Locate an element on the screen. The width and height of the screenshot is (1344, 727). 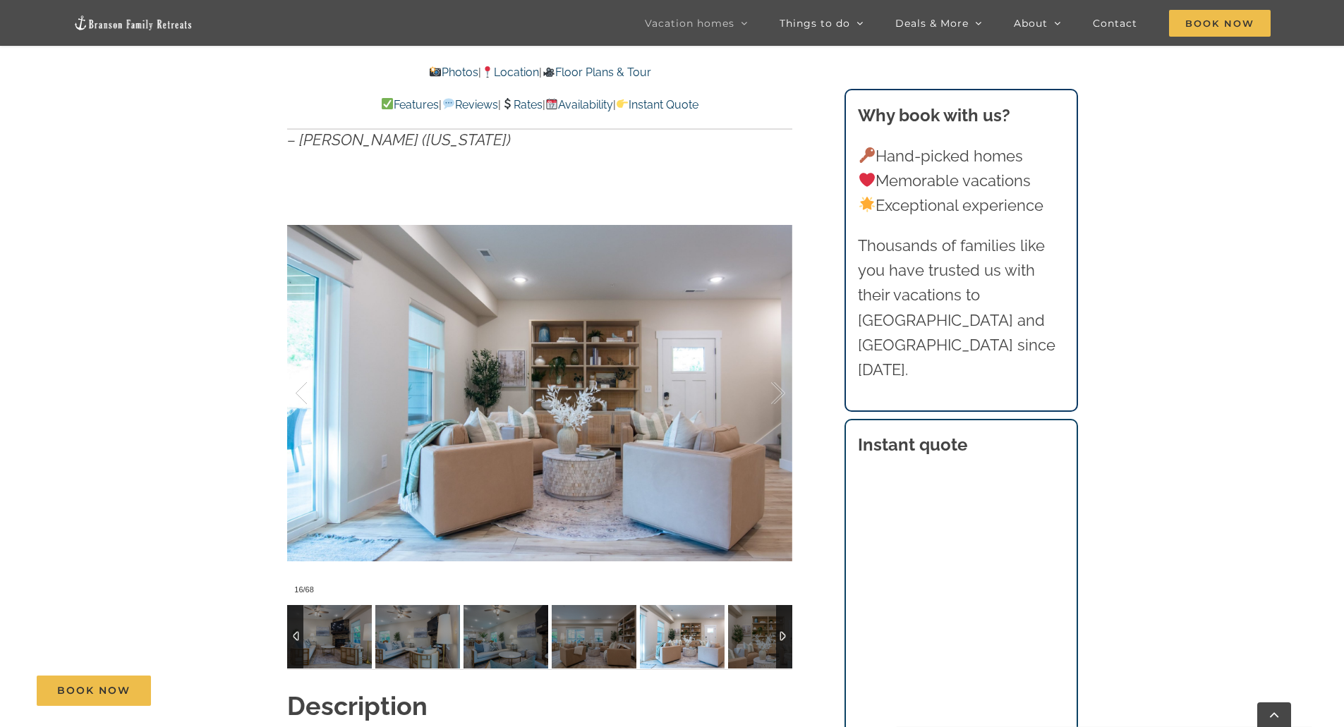
img: 04-Whispering-Waves-lakefront-vacation-home-rental-on-Lake-Taneycomo-1017-scaled.jpg-nggid03966-n... is located at coordinates (682, 637).